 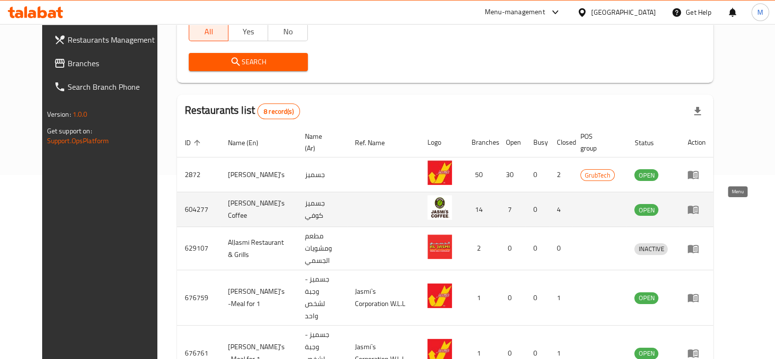 What do you see at coordinates (481, 209) in the screenshot?
I see `td: 14` at bounding box center [481, 209].